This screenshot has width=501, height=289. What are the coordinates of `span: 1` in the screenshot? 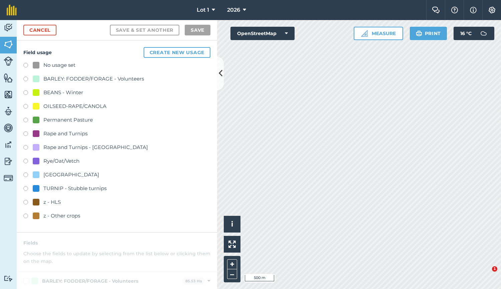 It's located at (495, 269).